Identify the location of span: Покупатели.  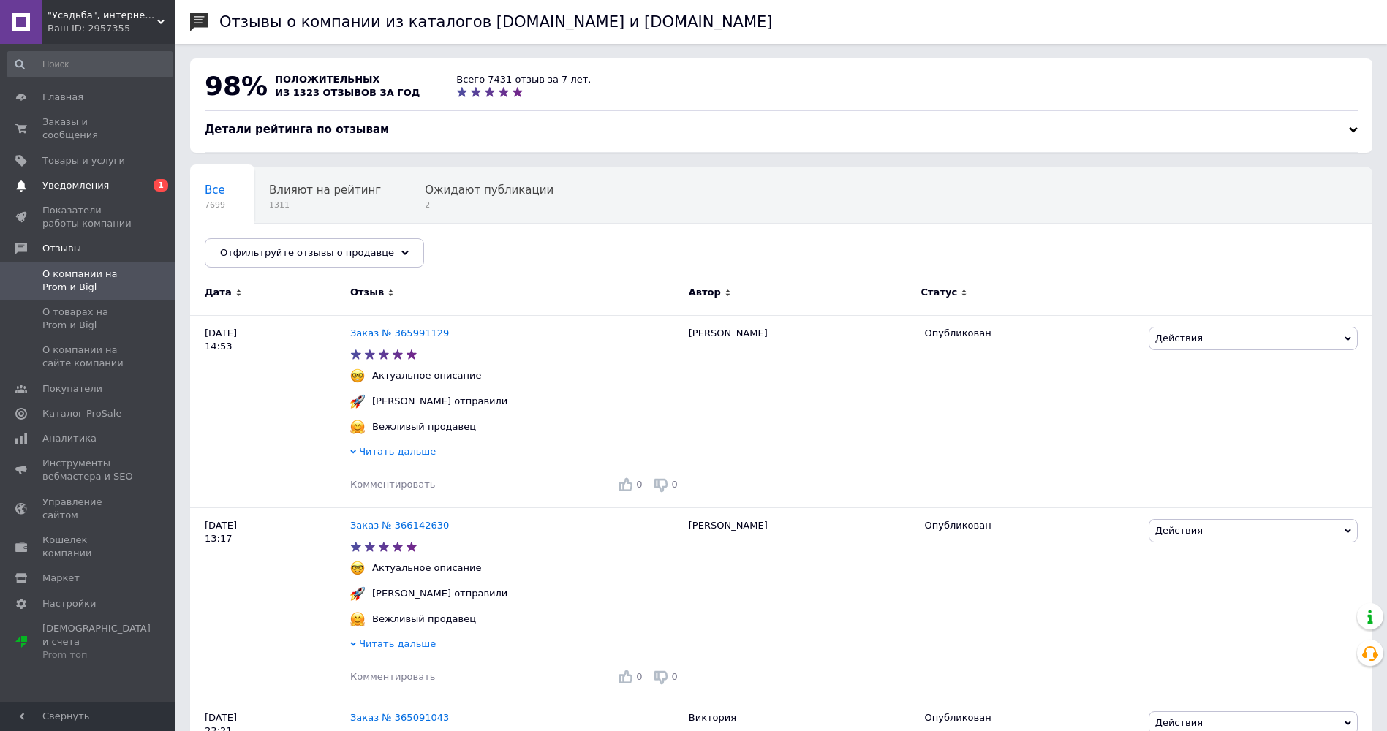
(72, 389).